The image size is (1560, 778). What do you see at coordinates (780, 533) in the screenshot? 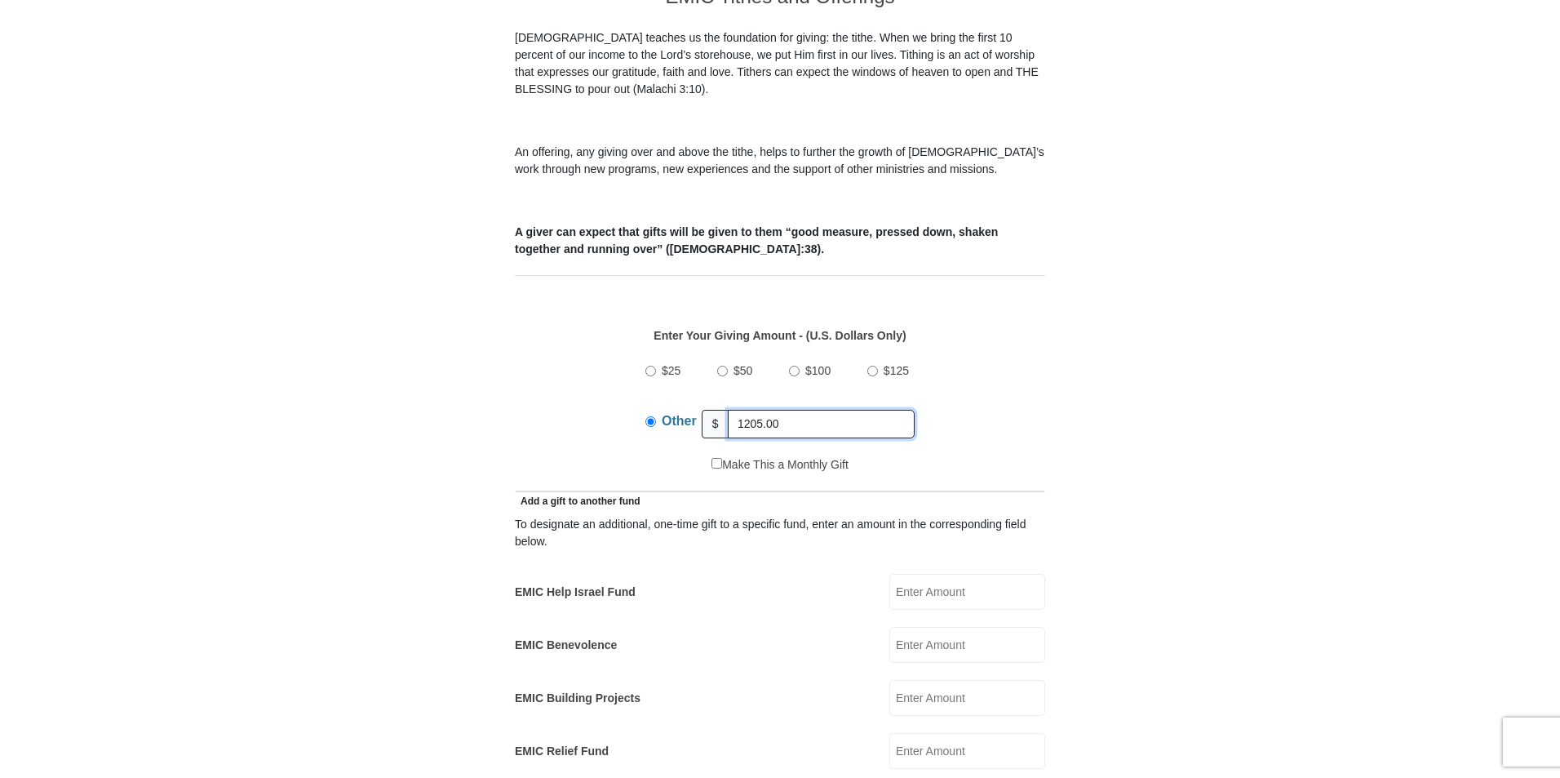
I see `div: To designate an additional, one-time gift to a specific fund, enter an amount in the correspondin...` at bounding box center [780, 533].